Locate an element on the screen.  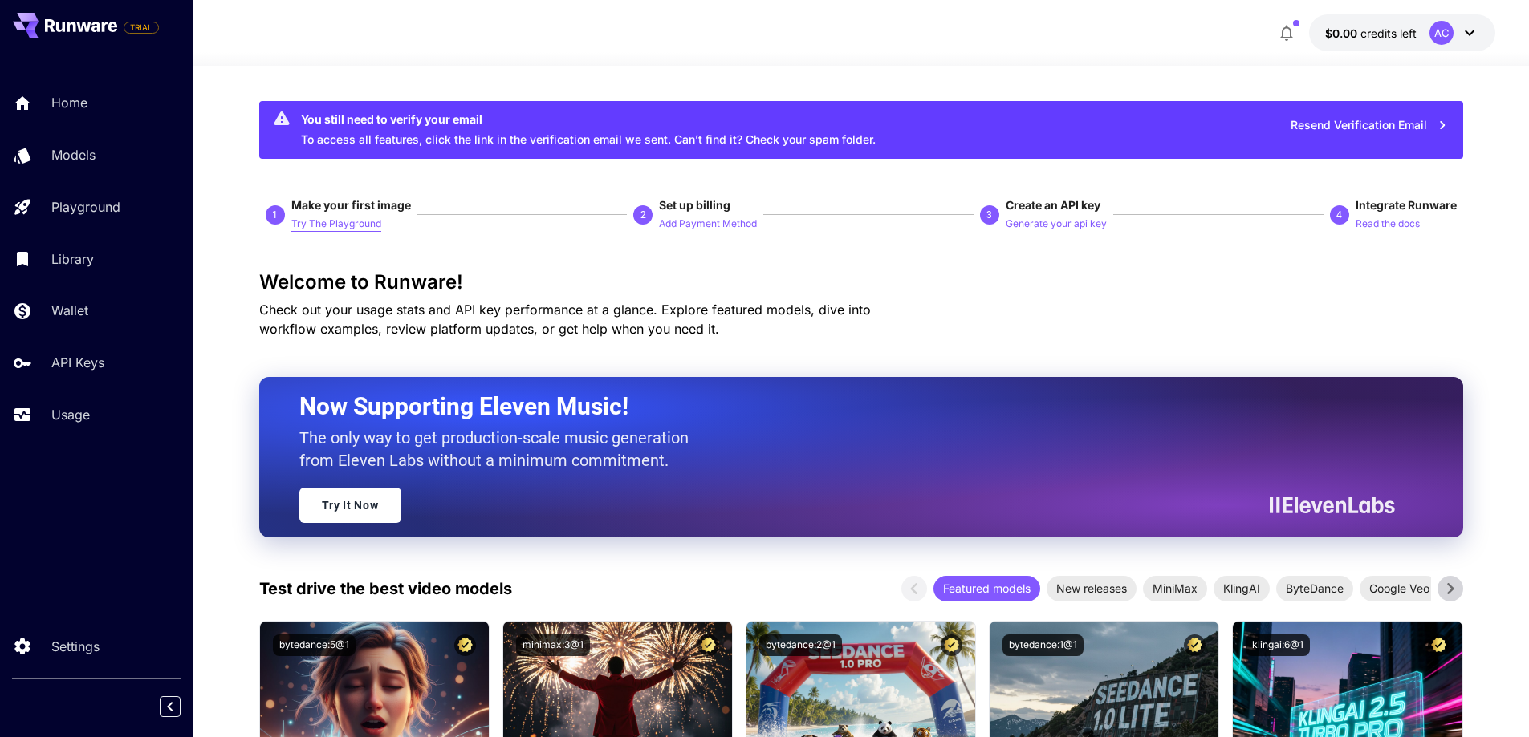
button: bytedance:5@1 is located at coordinates (314, 645).